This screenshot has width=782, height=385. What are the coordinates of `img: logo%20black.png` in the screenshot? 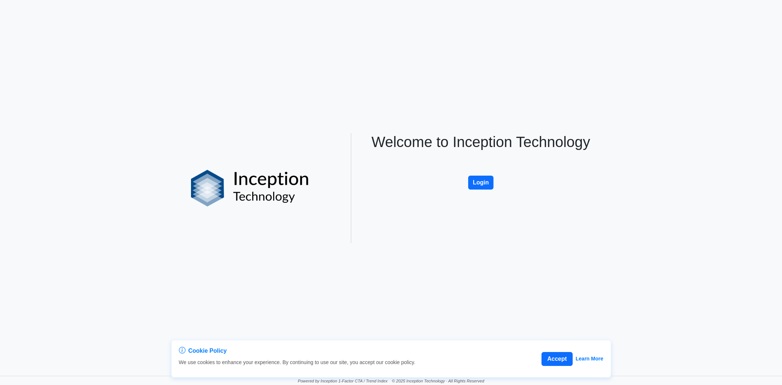 It's located at (250, 188).